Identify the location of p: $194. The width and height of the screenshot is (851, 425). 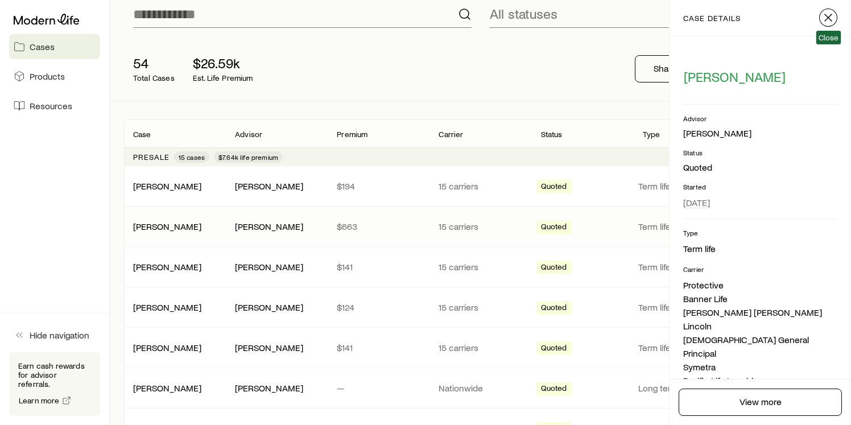
(378, 186).